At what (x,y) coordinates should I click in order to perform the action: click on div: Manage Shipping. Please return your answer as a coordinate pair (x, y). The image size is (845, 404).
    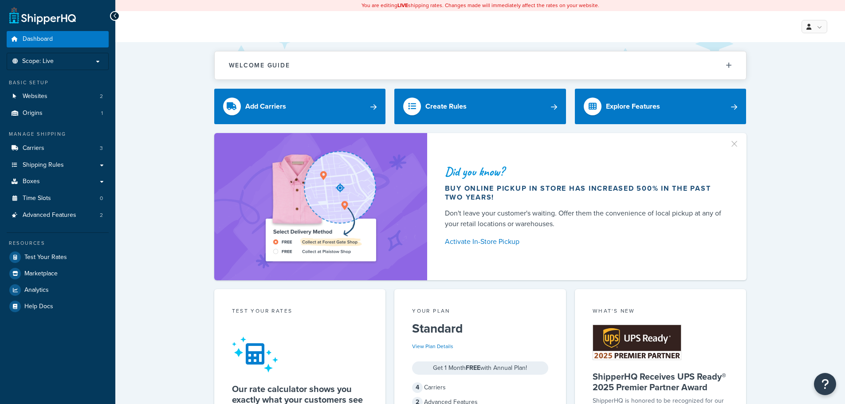
    Looking at the image, I should click on (58, 134).